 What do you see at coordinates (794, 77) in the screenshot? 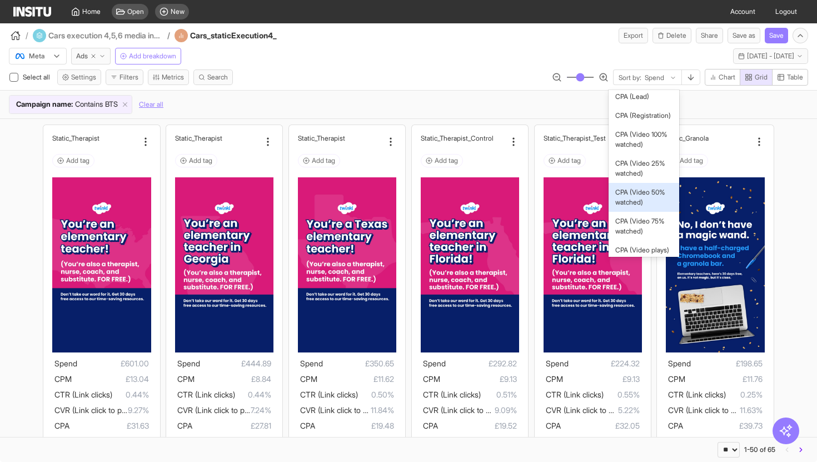
I see `span: Table` at bounding box center [794, 77].